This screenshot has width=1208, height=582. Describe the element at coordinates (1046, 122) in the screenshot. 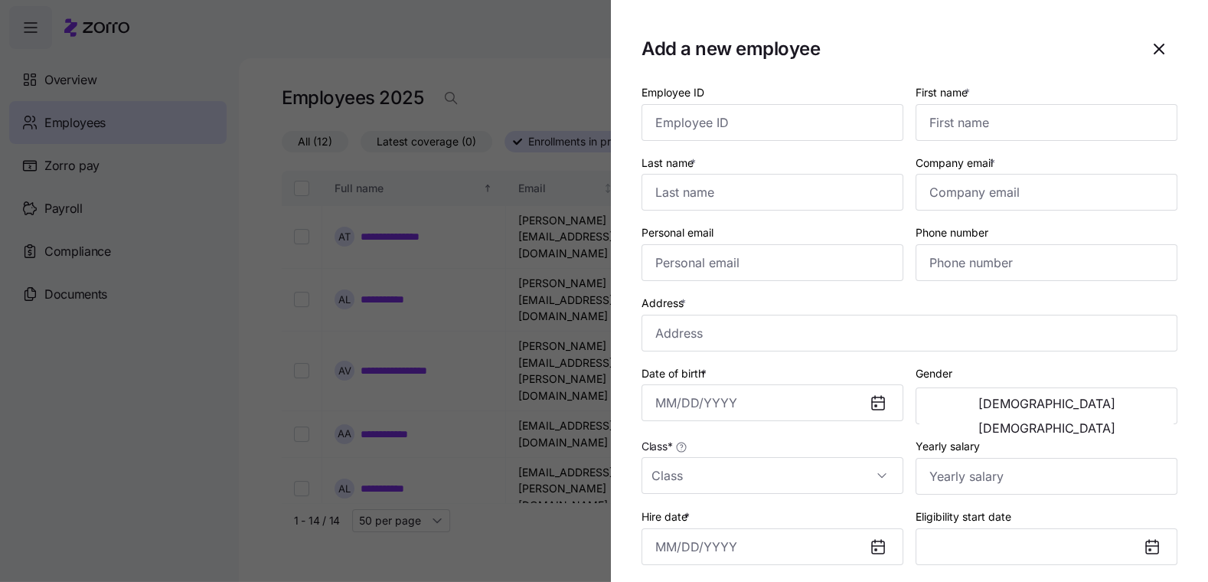

I see `input: First name` at that location.